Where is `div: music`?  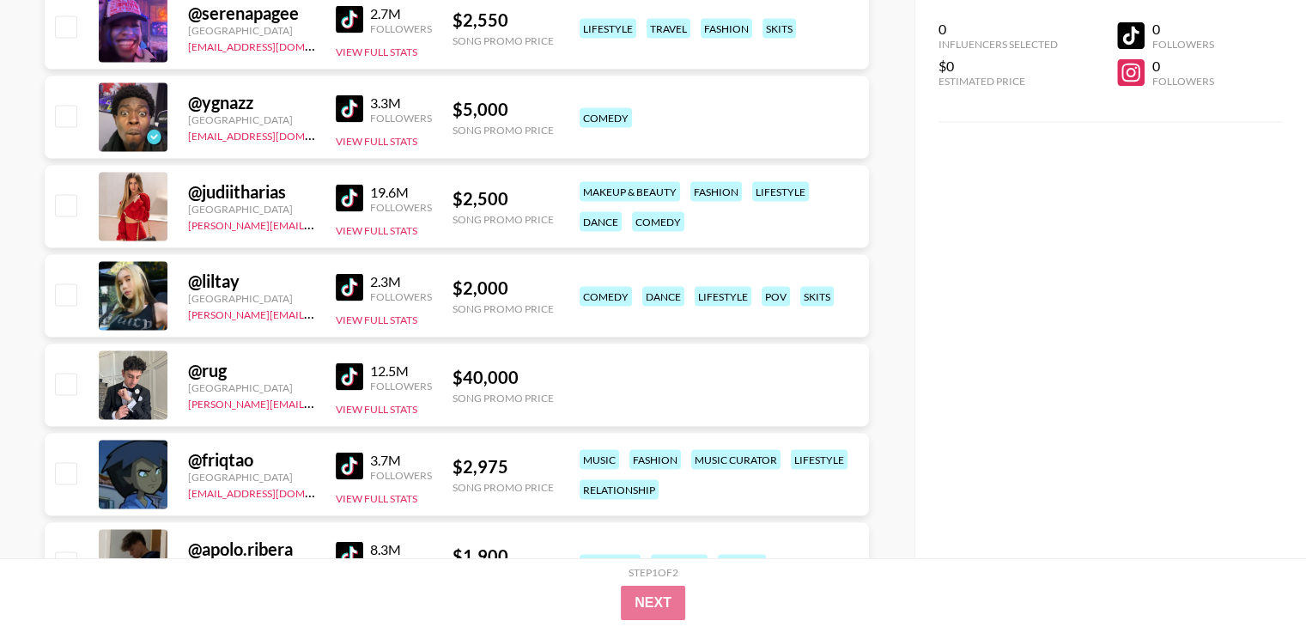
div: music is located at coordinates (599, 459).